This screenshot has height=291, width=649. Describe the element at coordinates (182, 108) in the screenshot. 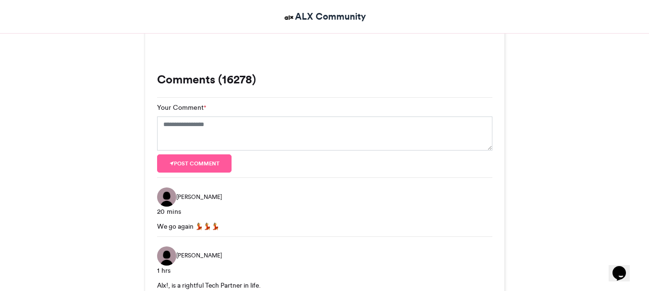

I see `label: Your Comment` at that location.